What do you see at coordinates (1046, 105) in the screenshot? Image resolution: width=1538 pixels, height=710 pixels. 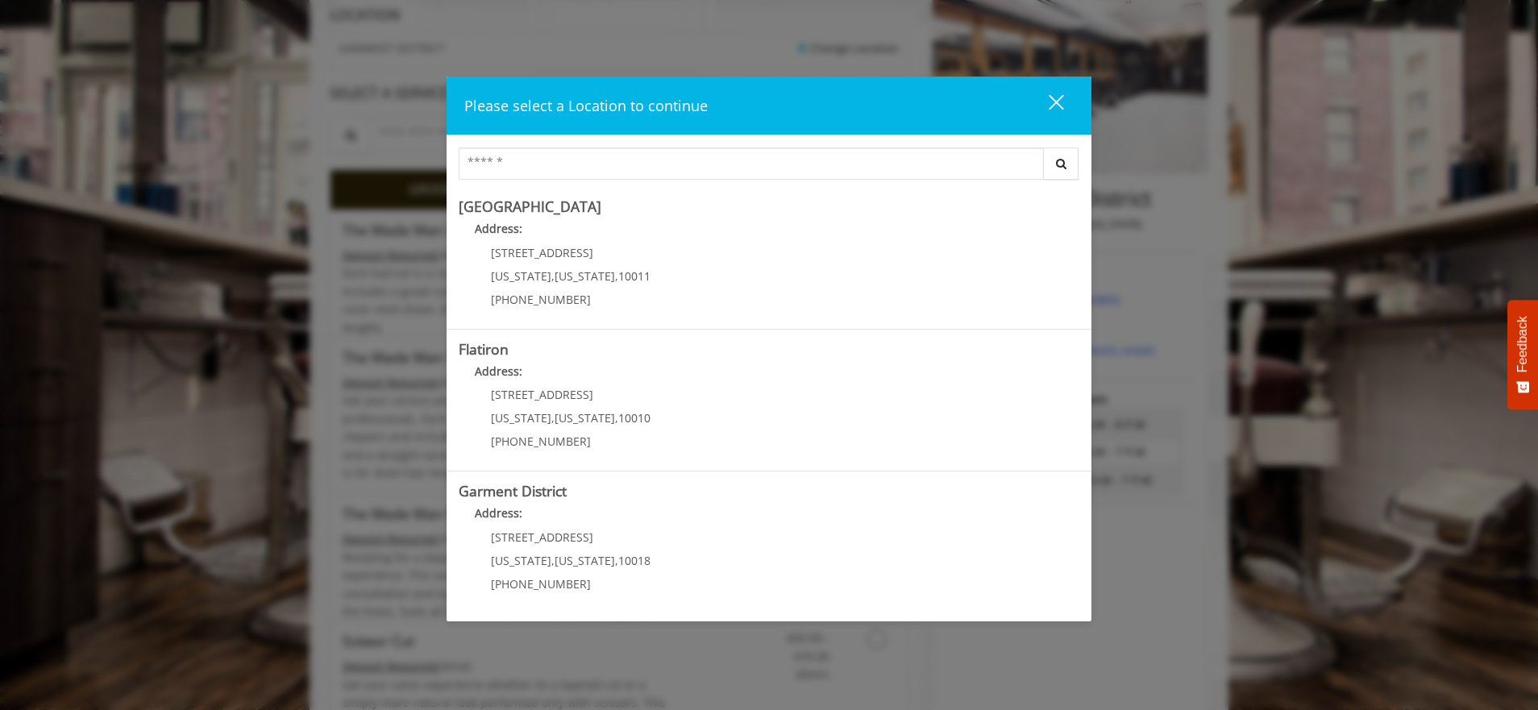 I see `button: close dialog` at bounding box center [1046, 105].